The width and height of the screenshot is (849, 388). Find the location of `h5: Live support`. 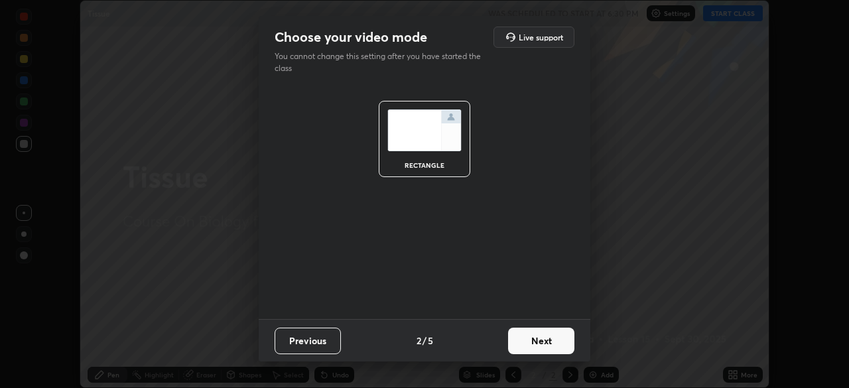

h5: Live support is located at coordinates (540, 37).